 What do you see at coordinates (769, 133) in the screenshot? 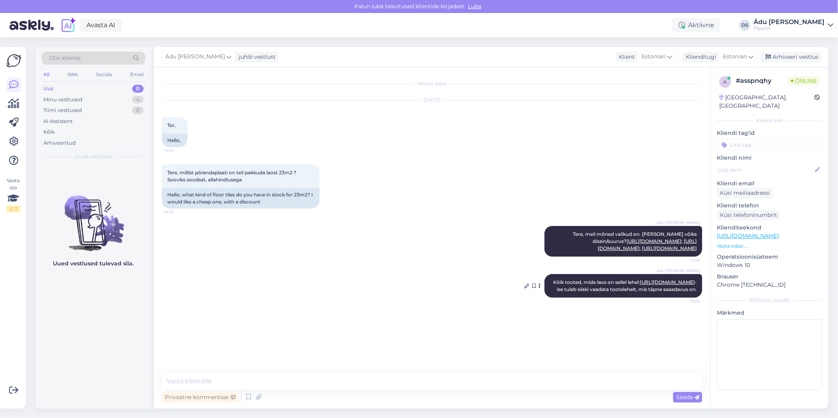
I see `p: Kliendi tag'id` at bounding box center [769, 133].